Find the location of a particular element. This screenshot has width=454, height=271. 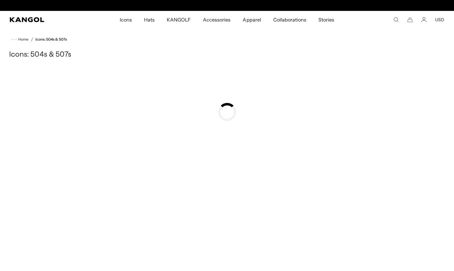

span: Hats is located at coordinates (149, 20).